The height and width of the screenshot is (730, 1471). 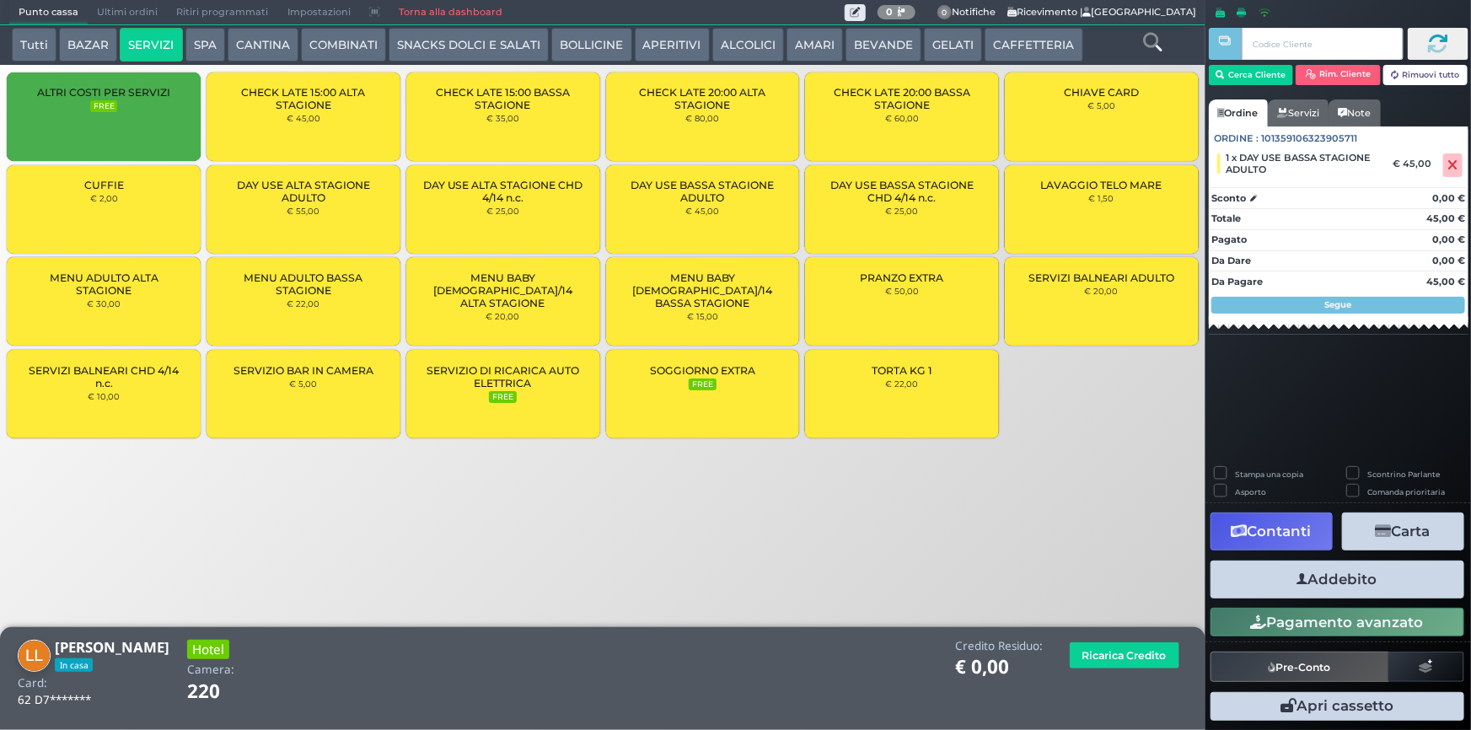 I want to click on strong: Sconto, so click(x=1229, y=198).